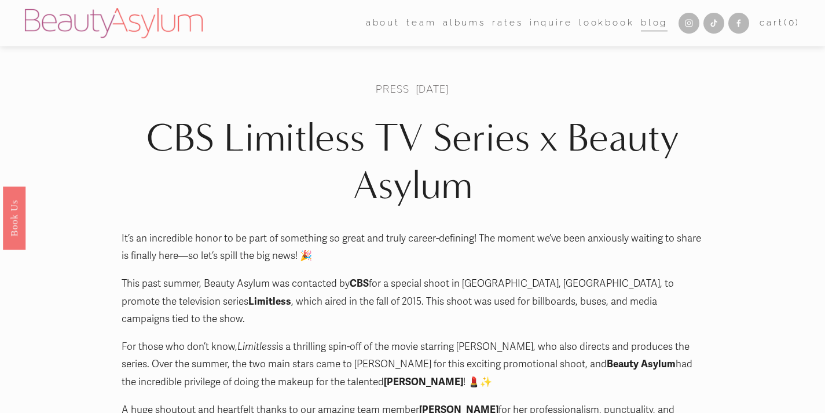 Image resolution: width=825 pixels, height=413 pixels. Describe the element at coordinates (641, 364) in the screenshot. I see `strong: Beauty Asylum` at that location.